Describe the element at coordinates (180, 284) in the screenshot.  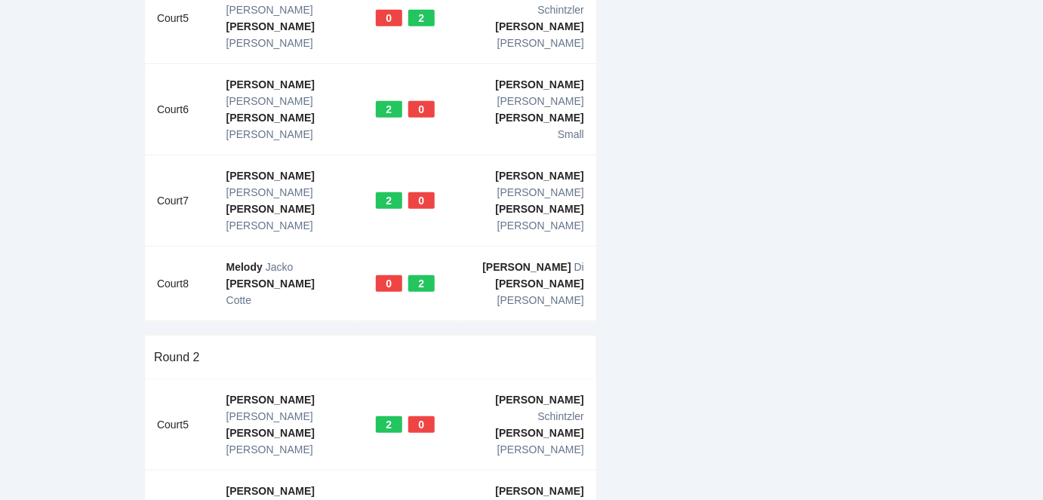
I see `td: Court 8` at that location.